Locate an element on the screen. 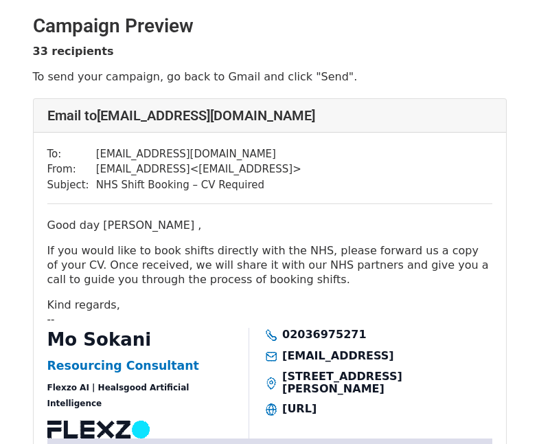  td: To: is located at coordinates (71, 154).